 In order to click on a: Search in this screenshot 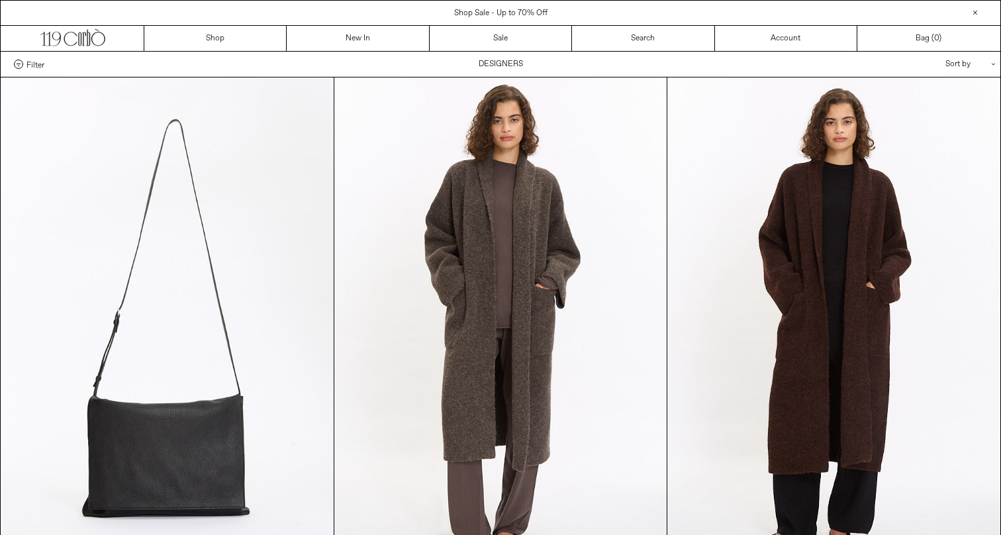, I will do `click(643, 38)`.